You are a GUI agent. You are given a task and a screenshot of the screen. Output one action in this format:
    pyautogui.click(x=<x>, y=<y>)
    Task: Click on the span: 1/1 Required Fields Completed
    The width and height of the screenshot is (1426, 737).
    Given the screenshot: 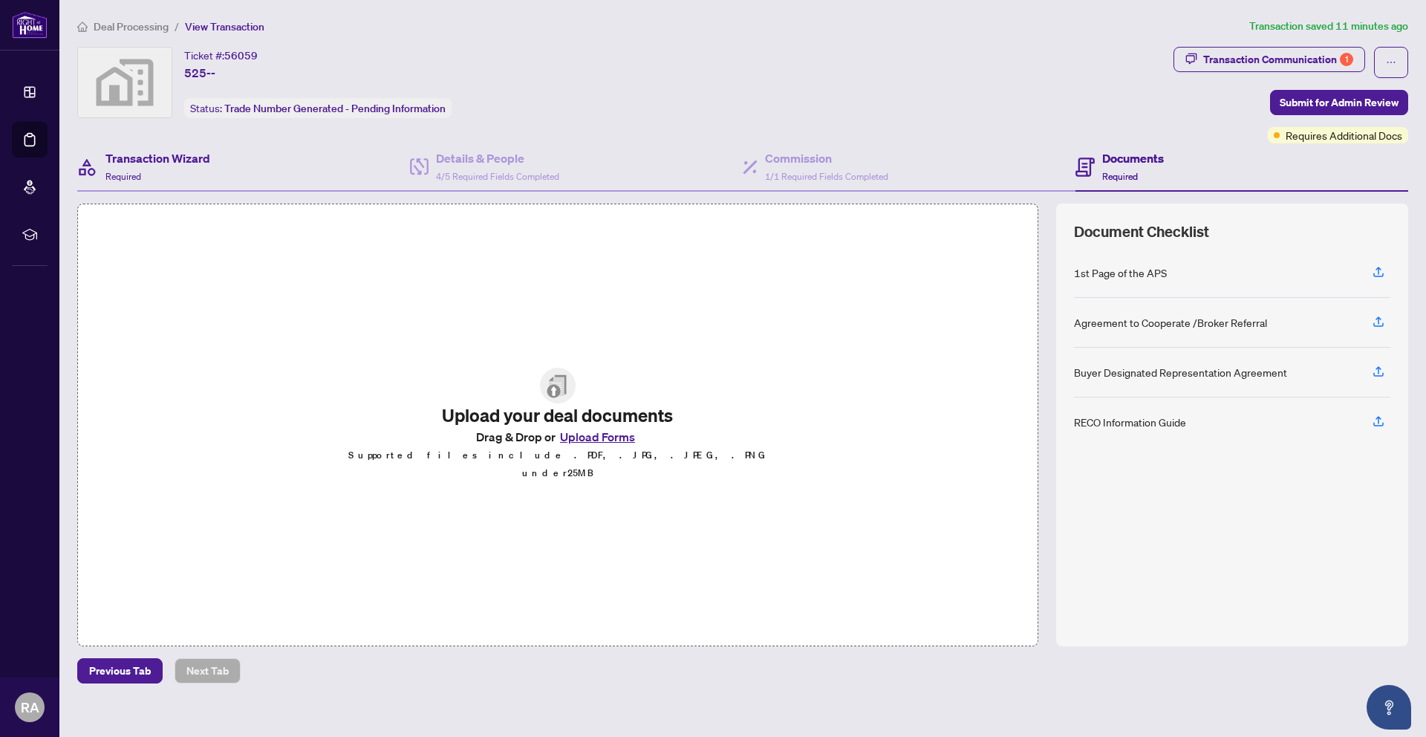 What is the action you would take?
    pyautogui.click(x=826, y=176)
    